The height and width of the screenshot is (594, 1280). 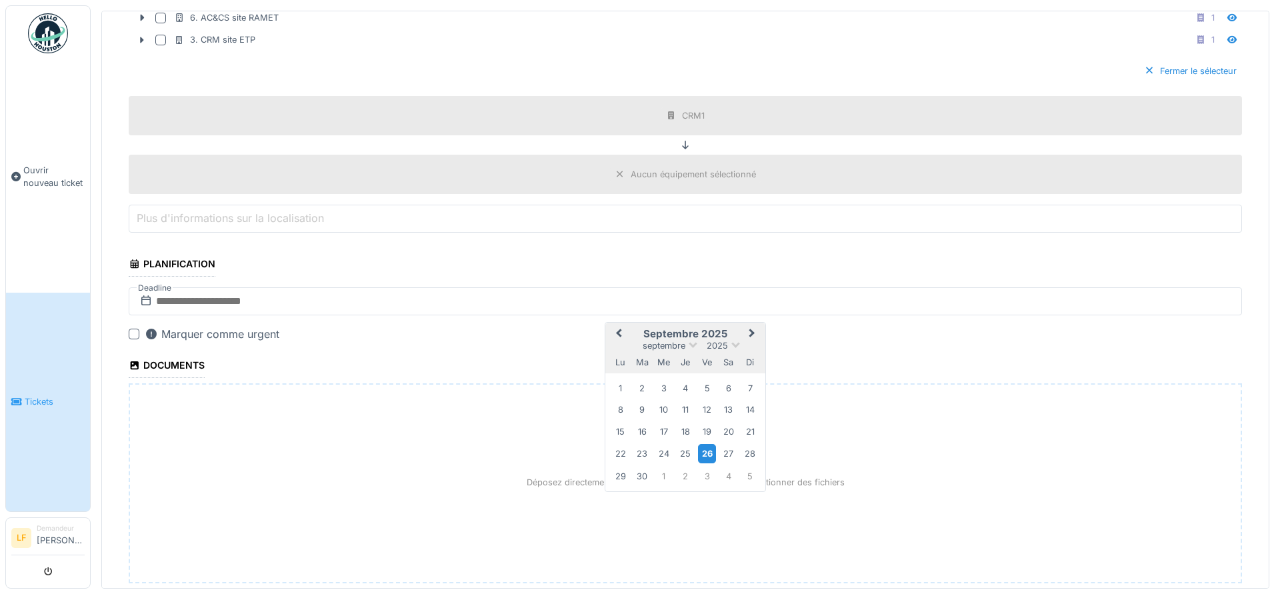 What do you see at coordinates (620, 409) in the screenshot?
I see `div: Choose lundi 8 septembre 2025` at bounding box center [620, 409].